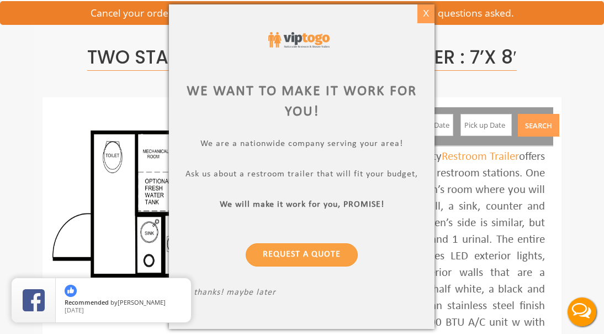  I want to click on div: X, so click(426, 14).